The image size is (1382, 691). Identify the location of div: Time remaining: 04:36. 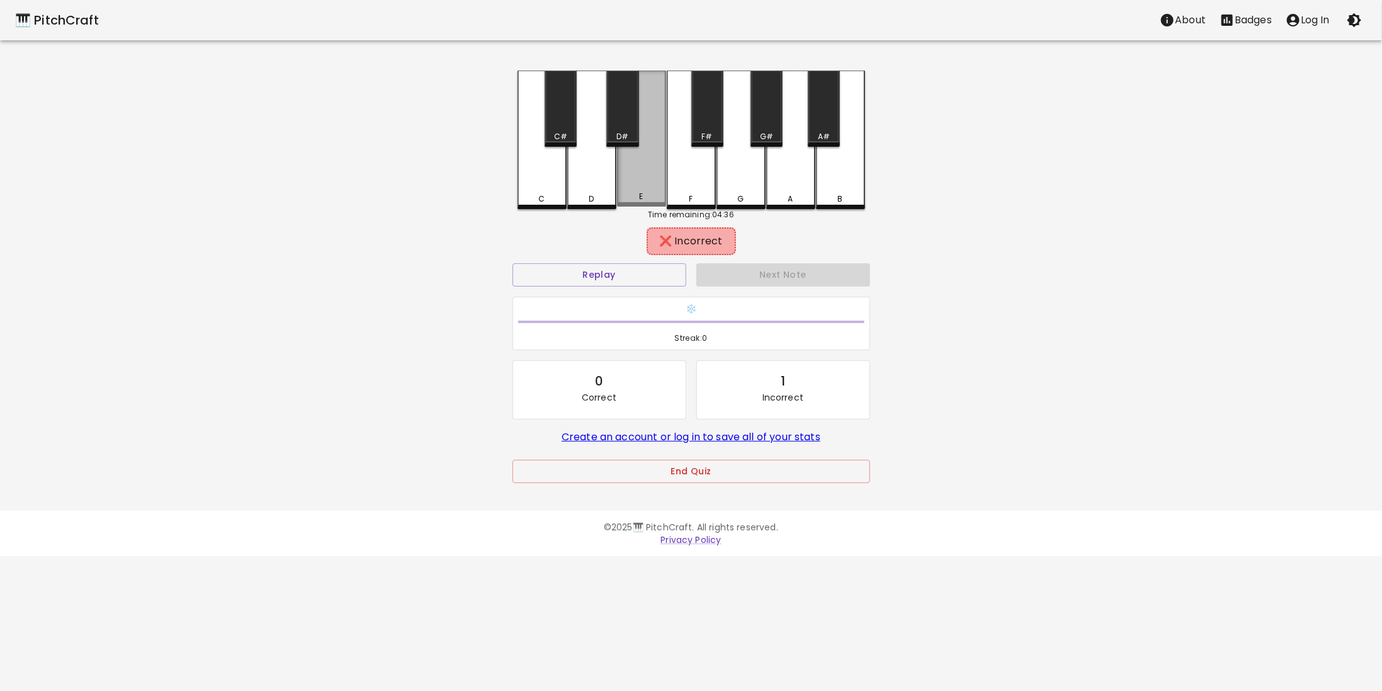
(691, 215).